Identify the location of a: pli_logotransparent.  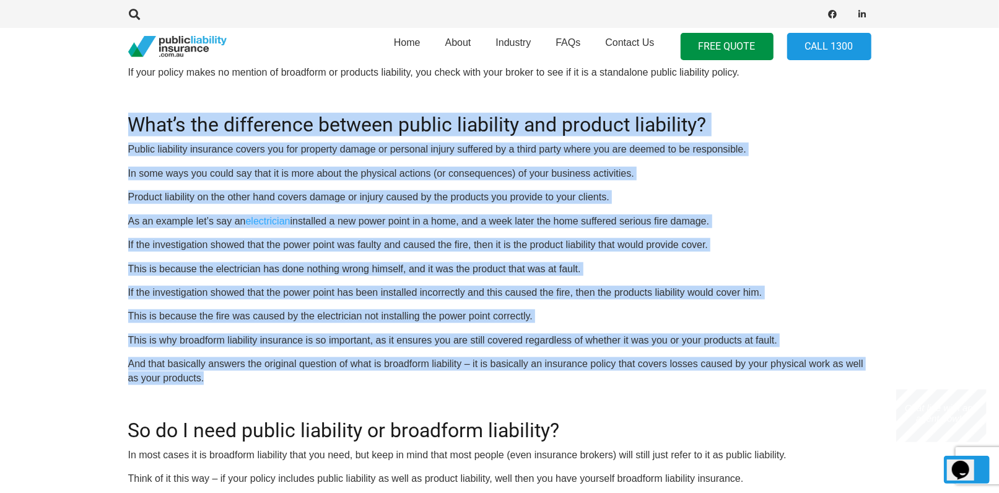
(177, 46).